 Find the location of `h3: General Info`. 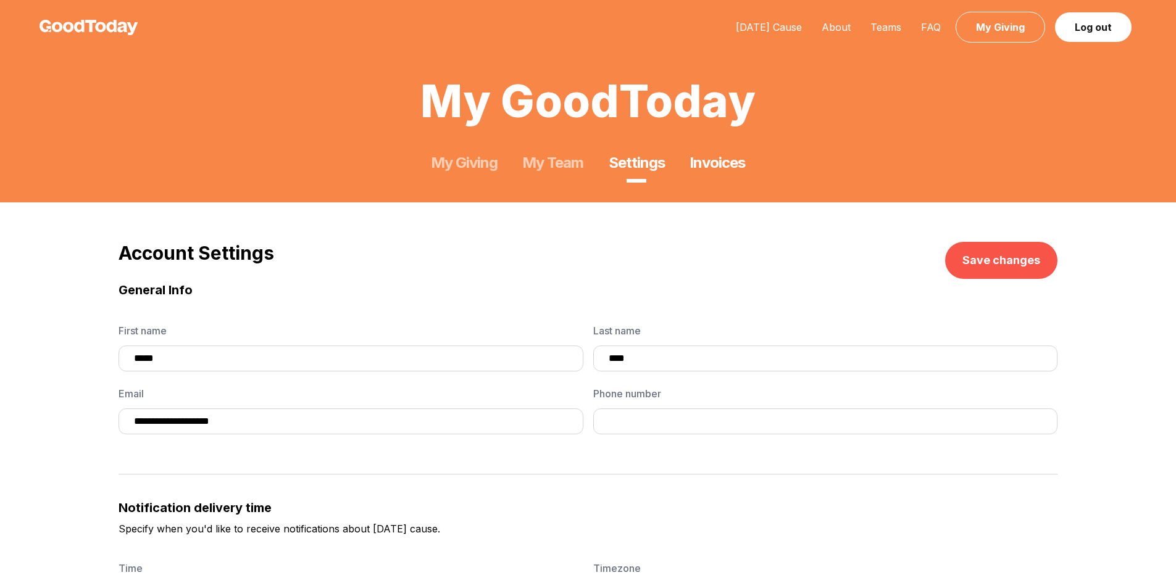

h3: General Info is located at coordinates (588, 290).